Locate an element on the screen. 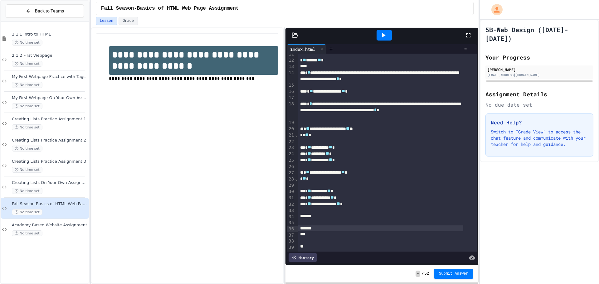  span: Creating Lists Practice Assignment 1 is located at coordinates (50, 119).